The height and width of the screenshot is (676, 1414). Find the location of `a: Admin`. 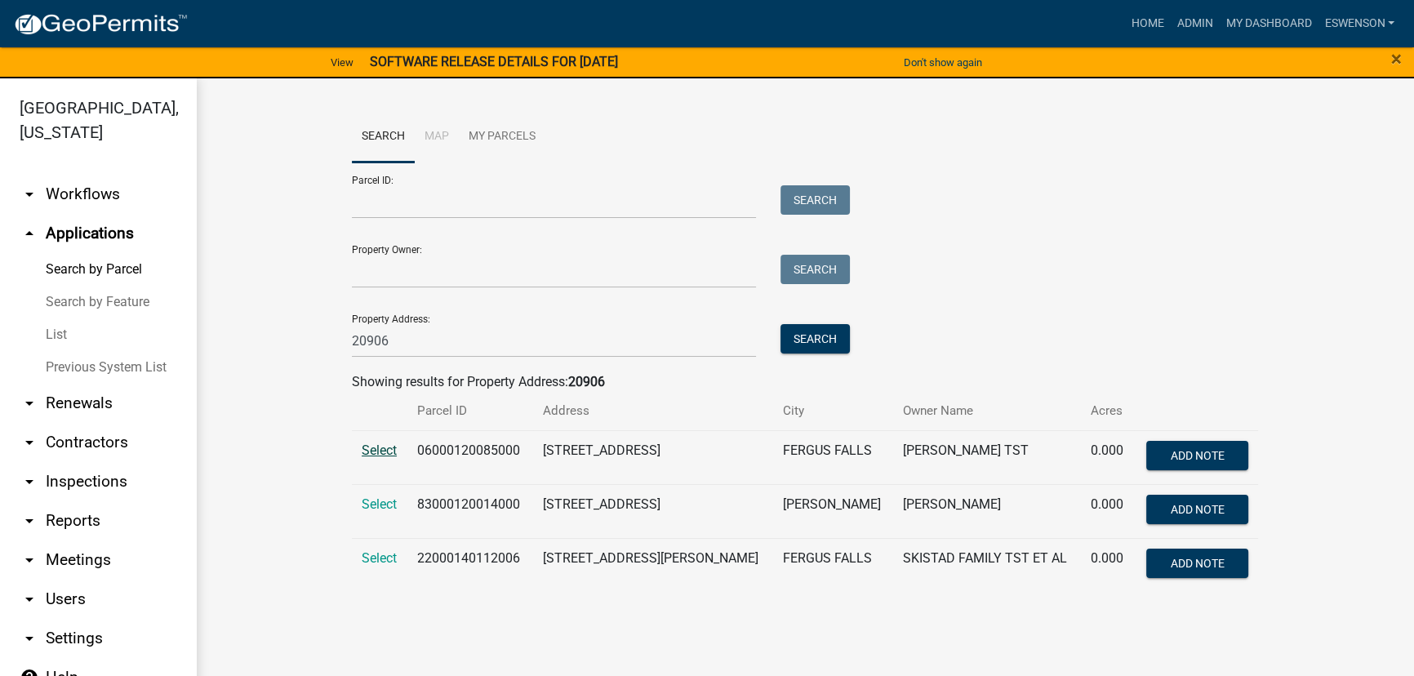

a: Admin is located at coordinates (1194, 24).